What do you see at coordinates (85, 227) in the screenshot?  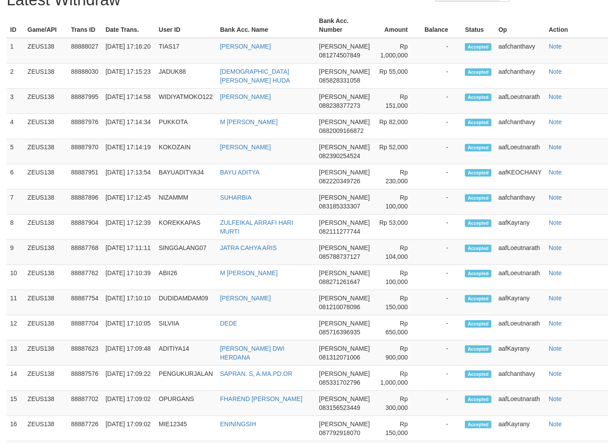 I see `td: 88887904` at bounding box center [85, 227].